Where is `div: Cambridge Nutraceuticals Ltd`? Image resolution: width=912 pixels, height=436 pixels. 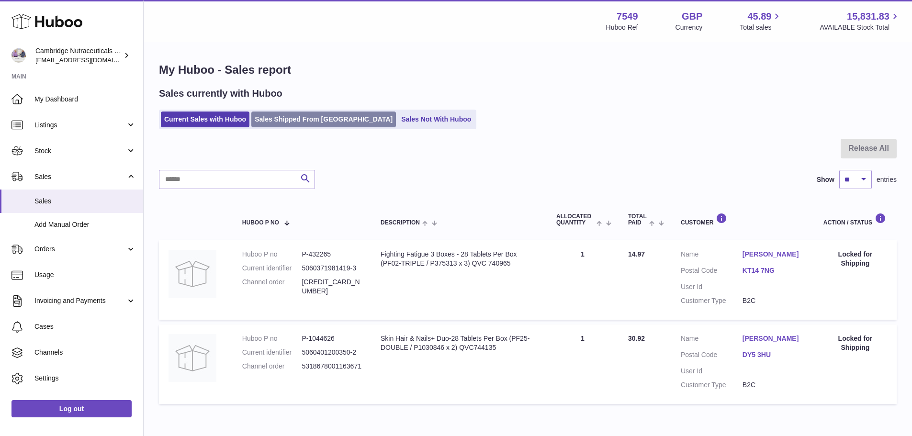
div: Cambridge Nutraceuticals Ltd is located at coordinates (79, 56).